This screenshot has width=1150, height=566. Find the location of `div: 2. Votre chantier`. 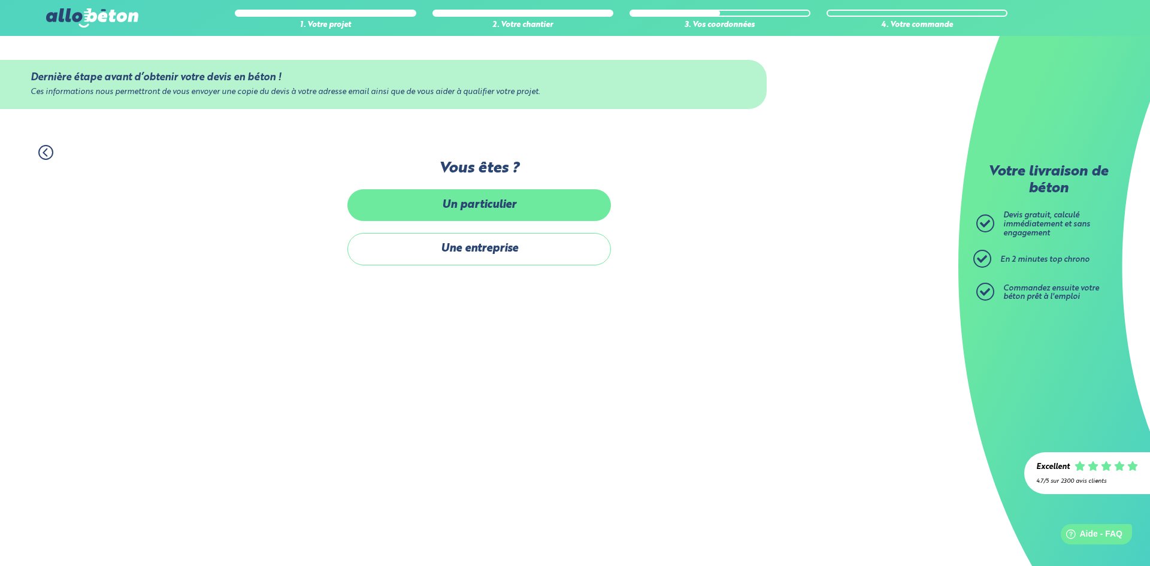

div: 2. Votre chantier is located at coordinates (523, 25).